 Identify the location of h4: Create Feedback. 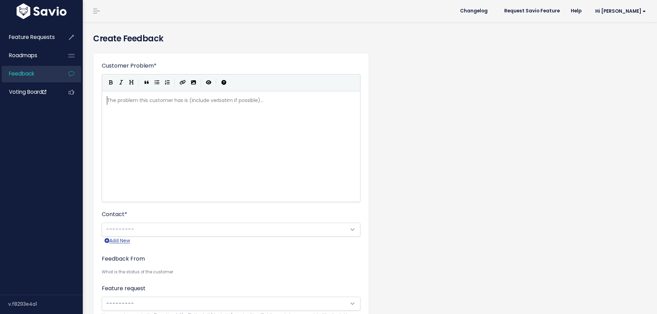
(370, 39).